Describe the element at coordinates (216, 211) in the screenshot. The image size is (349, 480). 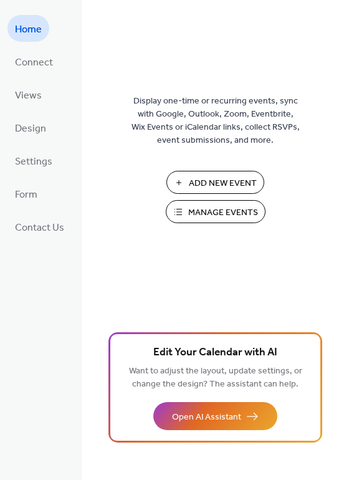
I see `button: Manage Events` at that location.